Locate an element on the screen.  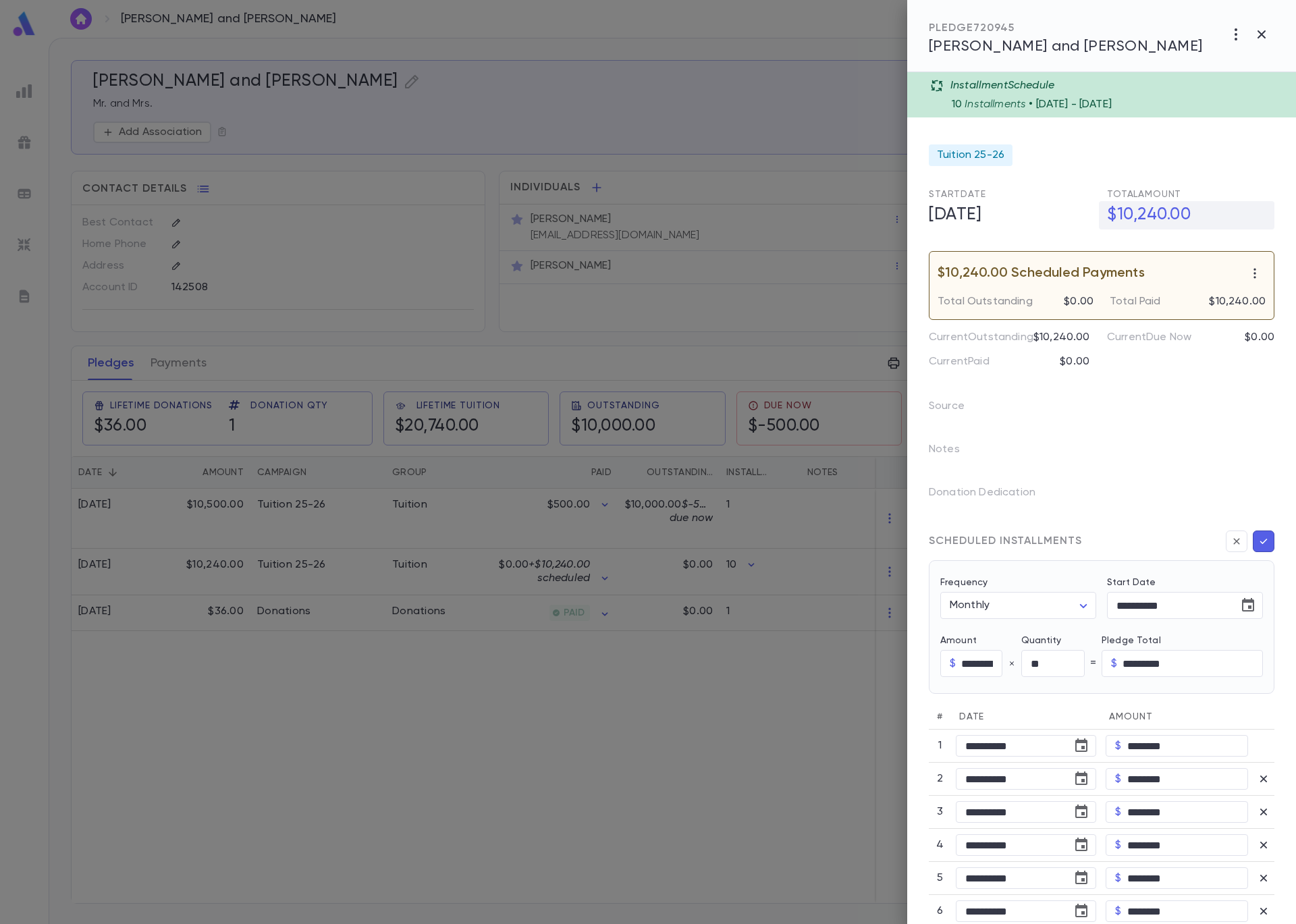
button: Choose date, selected date is Sep 15, 2025 is located at coordinates (1081, 779).